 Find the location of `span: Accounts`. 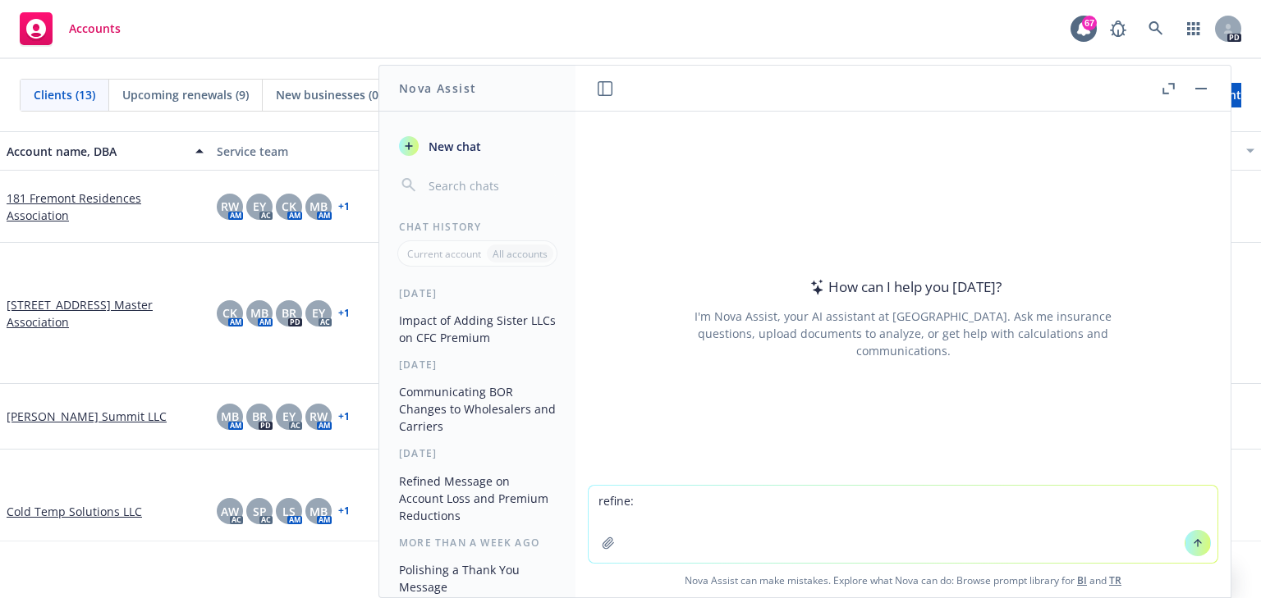

span: Accounts is located at coordinates (94, 29).